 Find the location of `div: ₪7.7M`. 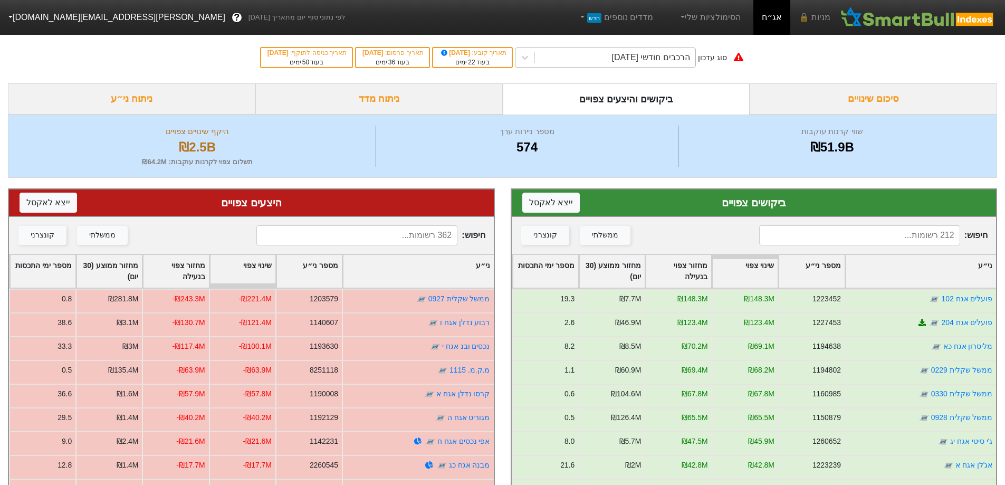

div: ₪7.7M is located at coordinates (630, 299).